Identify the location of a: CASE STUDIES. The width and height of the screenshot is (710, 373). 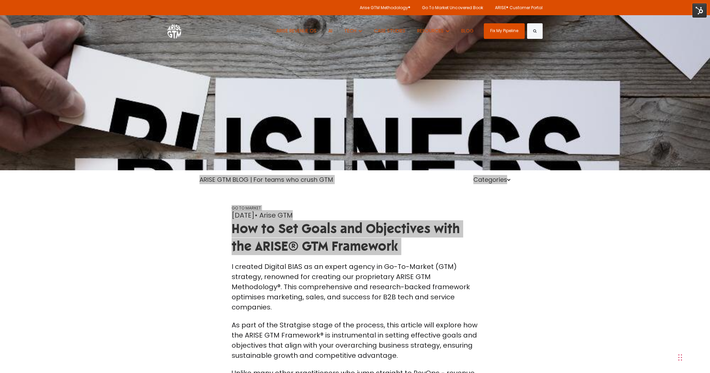
(390, 31).